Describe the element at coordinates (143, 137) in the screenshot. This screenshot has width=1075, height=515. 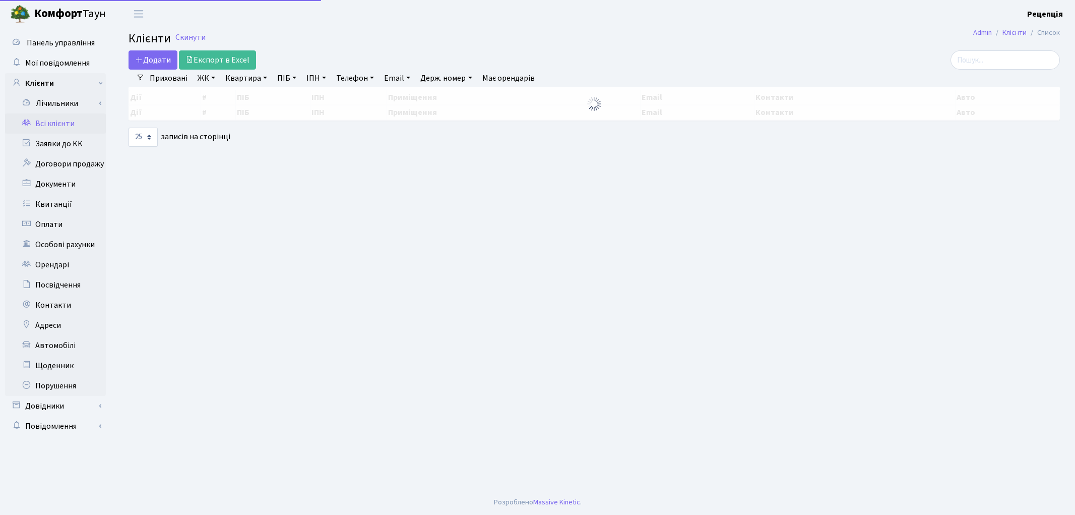
I see `select: записів на сторінці` at that location.